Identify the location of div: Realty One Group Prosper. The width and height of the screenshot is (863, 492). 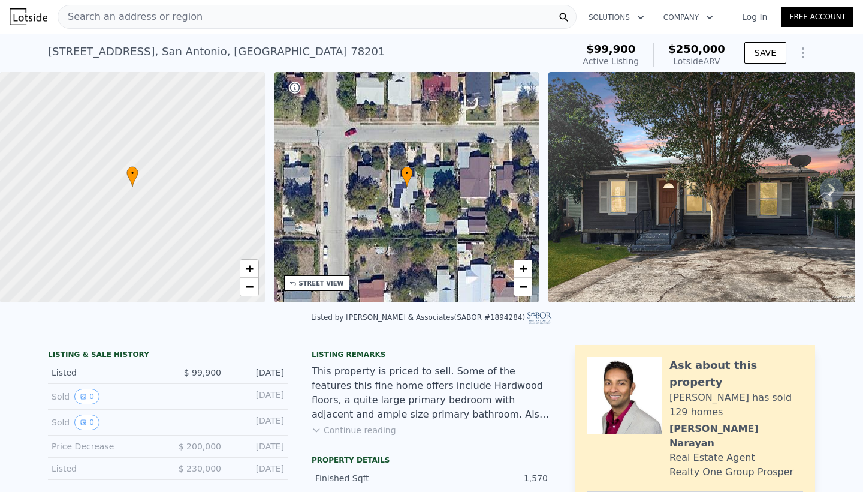
(731, 472).